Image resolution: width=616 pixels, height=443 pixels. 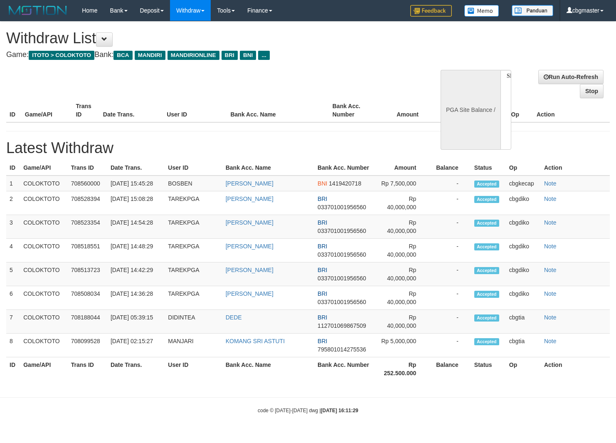 What do you see at coordinates (482, 11) in the screenshot?
I see `img: Button%20Memo.svg` at bounding box center [482, 11].